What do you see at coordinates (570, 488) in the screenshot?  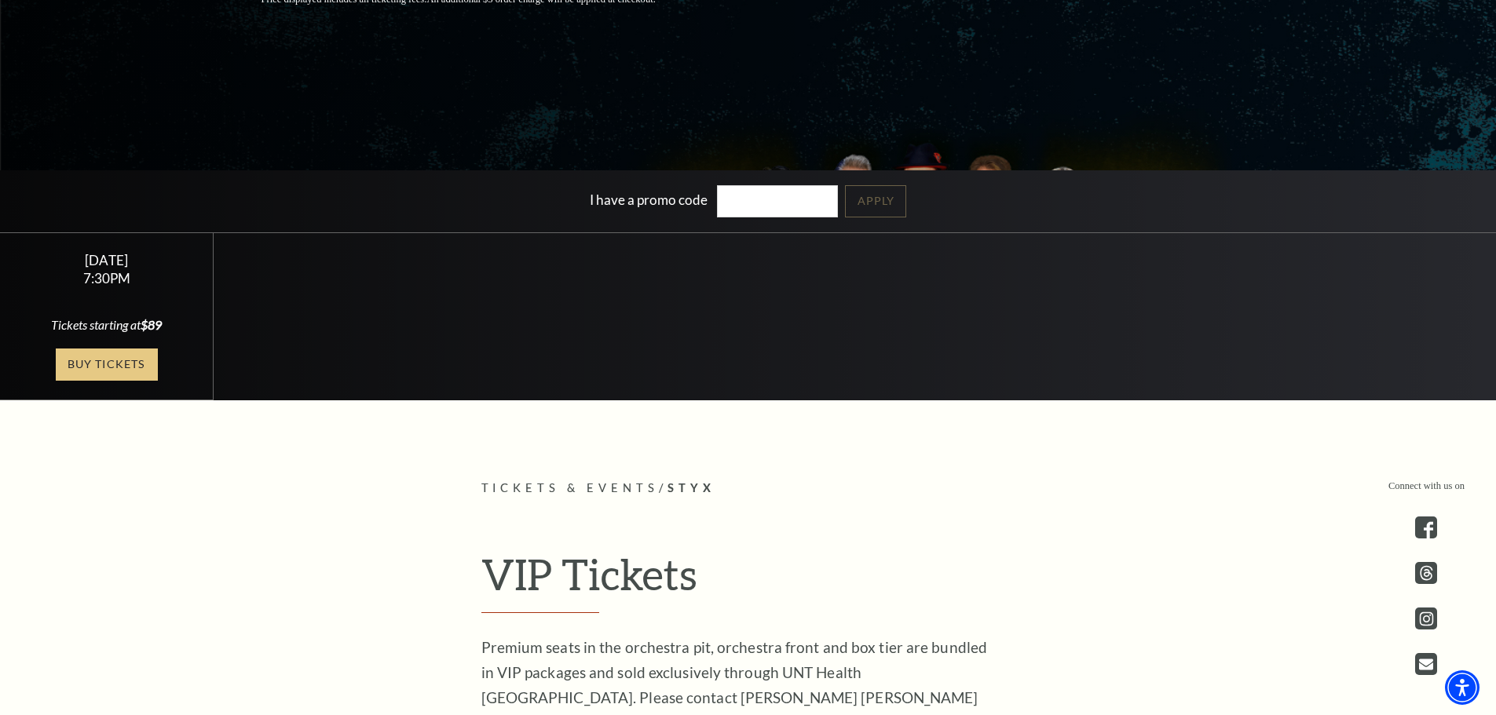 I see `span: Tickets & Events` at bounding box center [570, 488].